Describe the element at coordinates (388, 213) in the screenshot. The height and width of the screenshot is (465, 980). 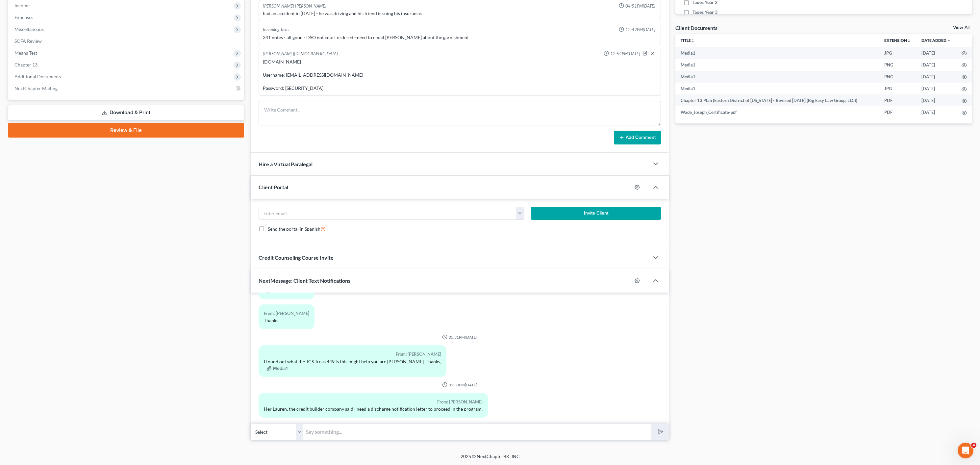
I see `input: Enter email` at that location.